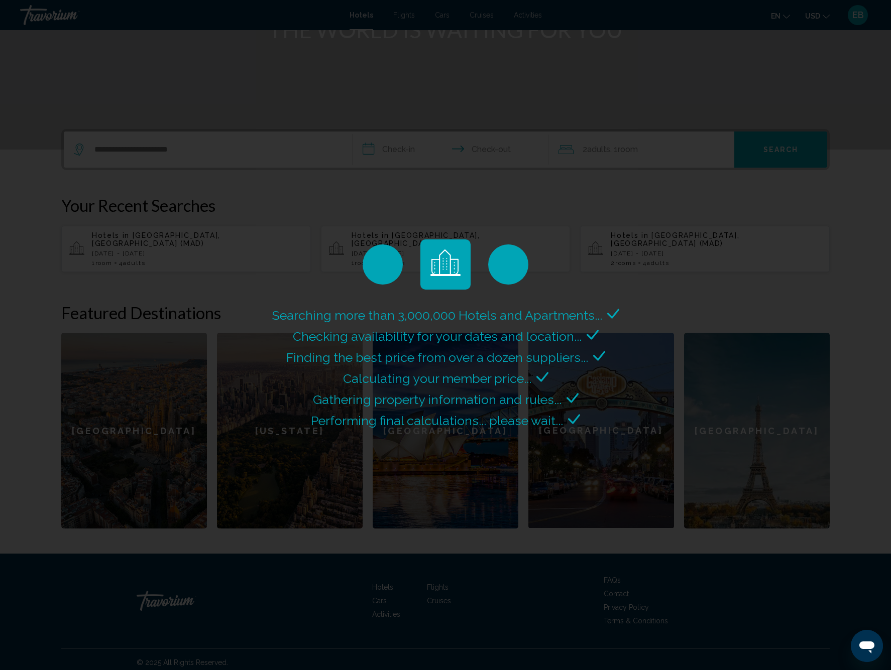  What do you see at coordinates (437, 379) in the screenshot?
I see `span: Calculating your member price...` at bounding box center [437, 379].